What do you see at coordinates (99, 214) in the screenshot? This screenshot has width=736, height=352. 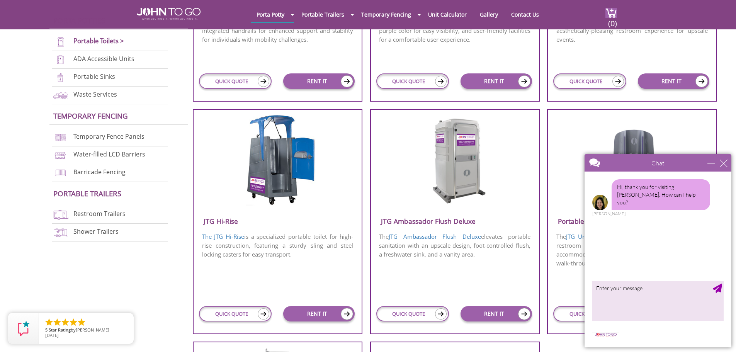 I see `a: Restroom Trailers` at bounding box center [99, 214].